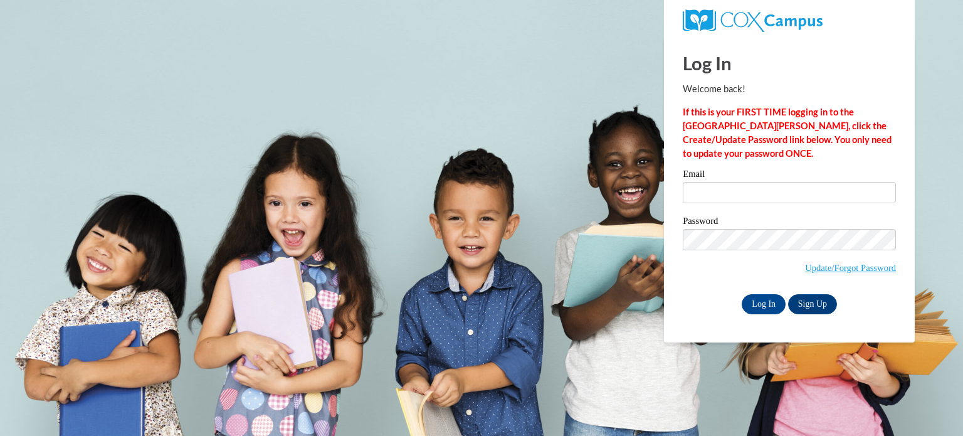  Describe the element at coordinates (790, 223) in the screenshot. I see `label: Password` at that location.